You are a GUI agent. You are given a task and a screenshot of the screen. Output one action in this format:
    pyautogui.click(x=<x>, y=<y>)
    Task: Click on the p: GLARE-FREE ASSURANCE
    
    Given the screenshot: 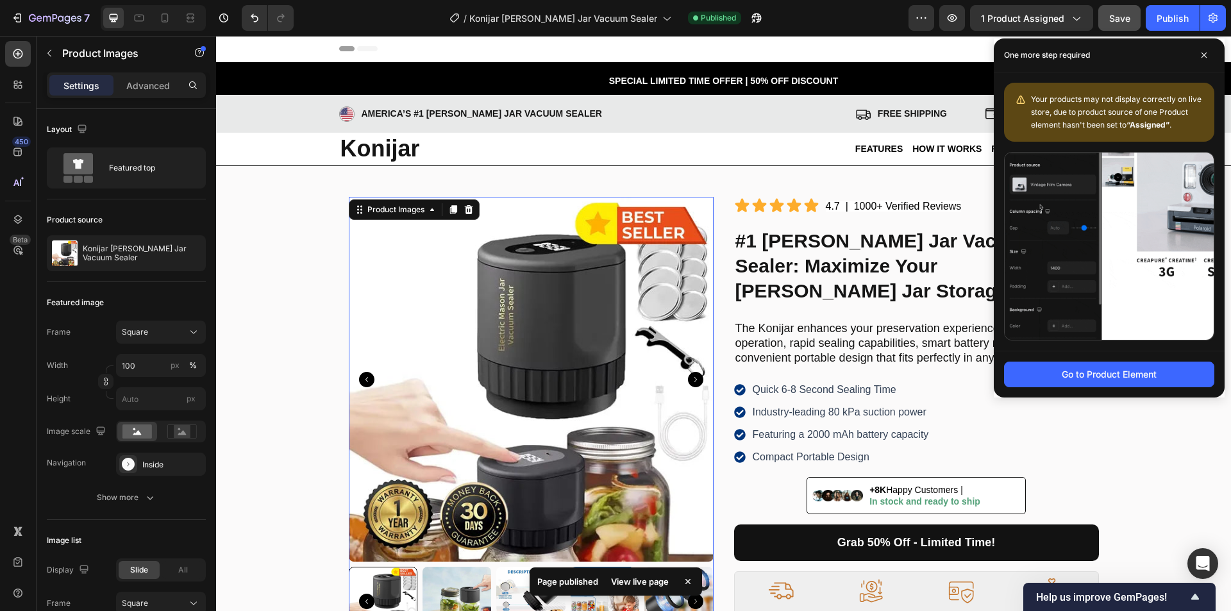 What is the action you would take?
    pyautogui.click(x=835, y=583)
    